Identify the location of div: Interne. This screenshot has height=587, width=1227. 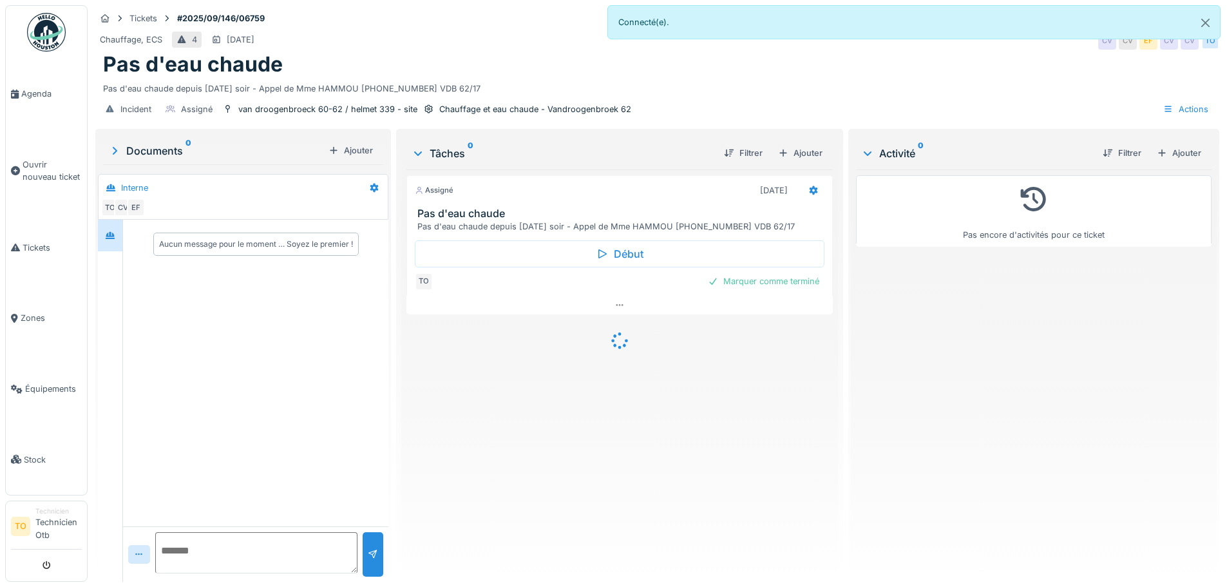
(135, 187).